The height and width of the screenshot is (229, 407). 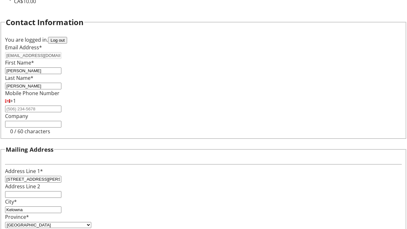 What do you see at coordinates (58, 40) in the screenshot?
I see `button: Log out` at bounding box center [58, 40].